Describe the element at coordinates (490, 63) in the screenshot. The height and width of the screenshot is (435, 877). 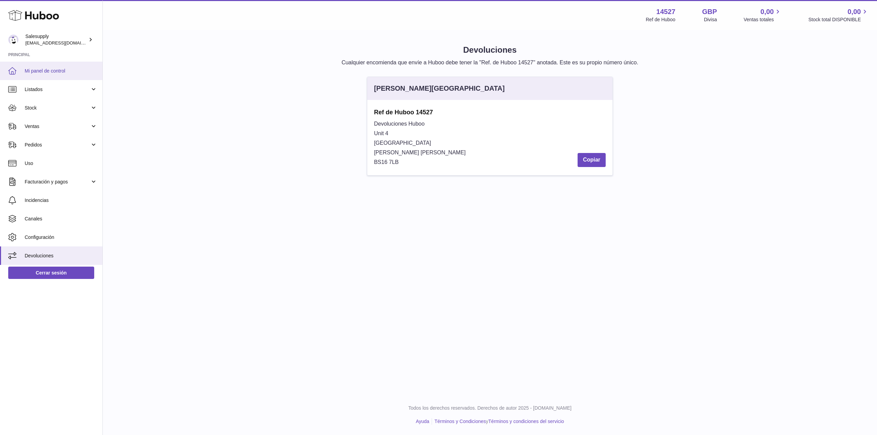
I see `p: Cualquier encomienda que envíe a Huboo debe tener la "Ref. de Huboo 14527" anotada. Este es su pr...` at that location.